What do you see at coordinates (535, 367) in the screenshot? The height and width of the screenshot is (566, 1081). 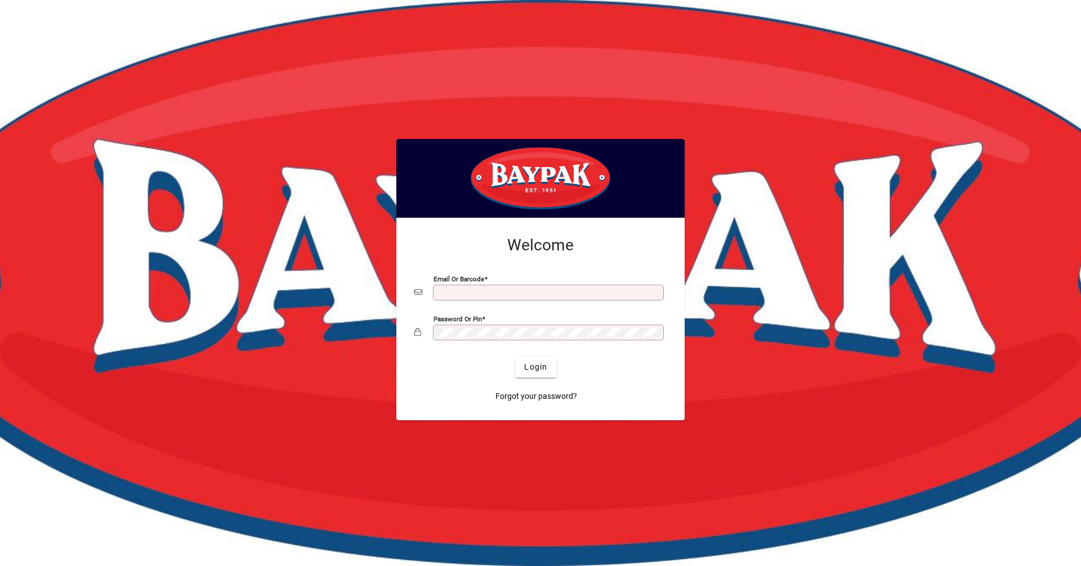 I see `button: Login` at bounding box center [535, 367].